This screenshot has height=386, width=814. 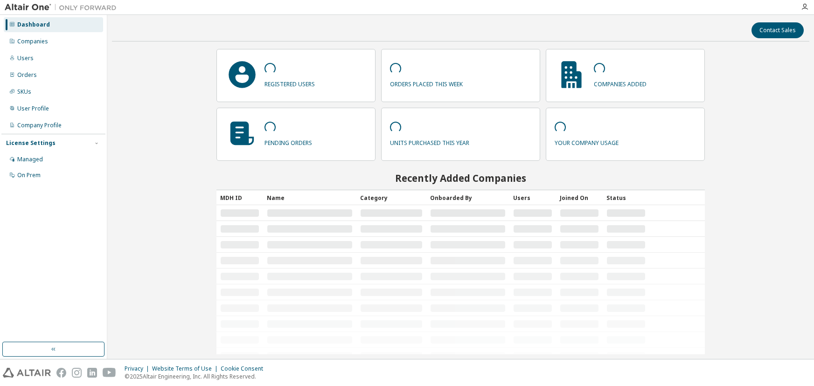 I want to click on img: facebook.svg, so click(x=61, y=373).